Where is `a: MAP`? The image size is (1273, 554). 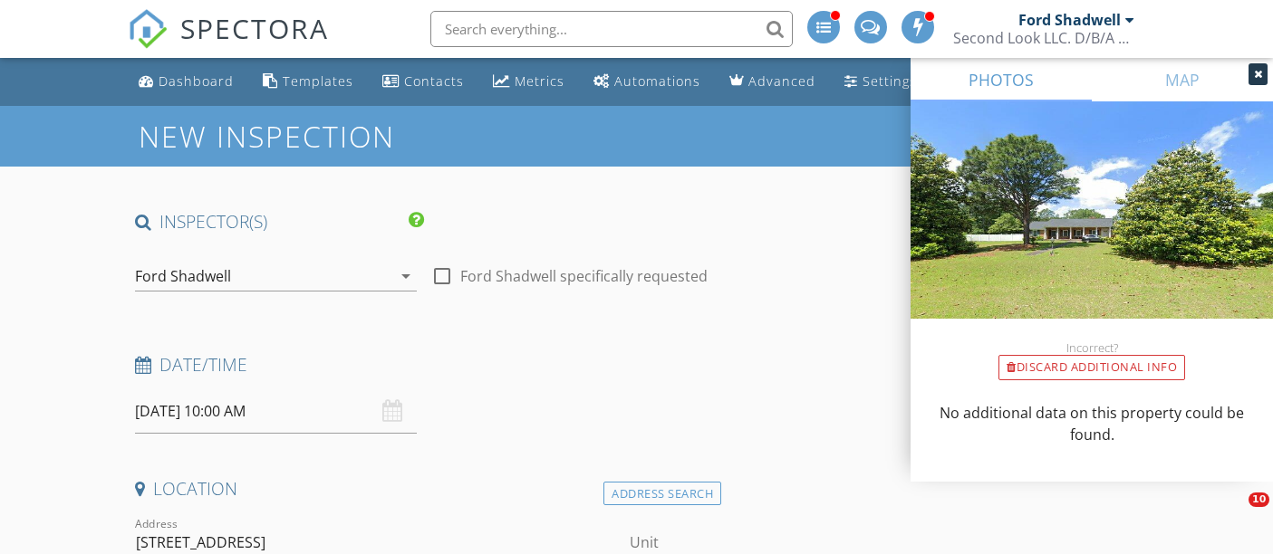 a: MAP is located at coordinates (1182, 80).